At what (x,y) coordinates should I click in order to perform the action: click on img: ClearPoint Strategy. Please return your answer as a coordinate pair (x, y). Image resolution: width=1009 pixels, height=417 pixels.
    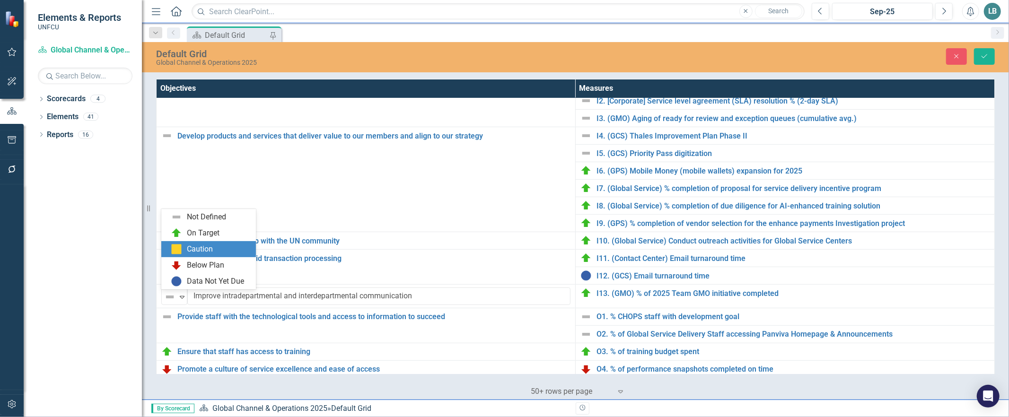
    Looking at the image, I should click on (13, 18).